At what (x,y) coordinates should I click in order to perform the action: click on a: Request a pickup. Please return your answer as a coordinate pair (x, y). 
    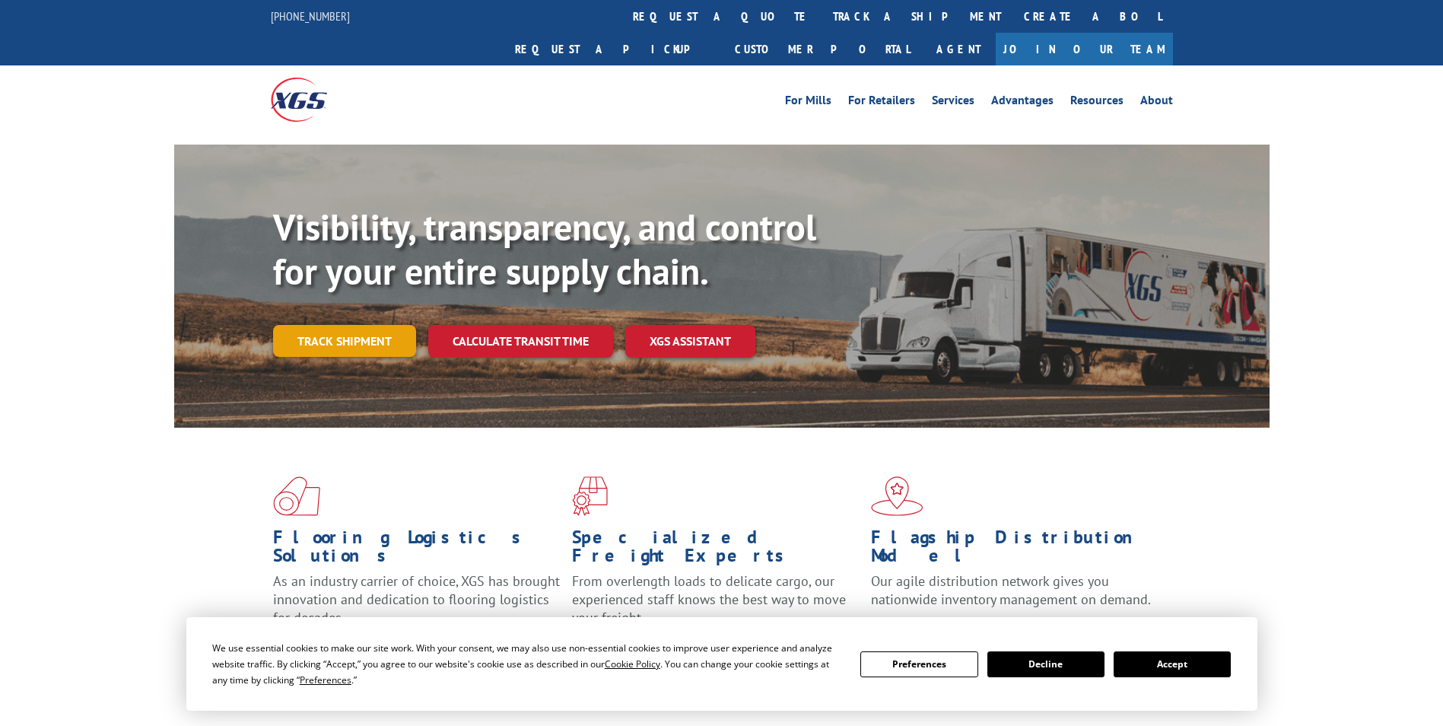
    Looking at the image, I should click on (613, 49).